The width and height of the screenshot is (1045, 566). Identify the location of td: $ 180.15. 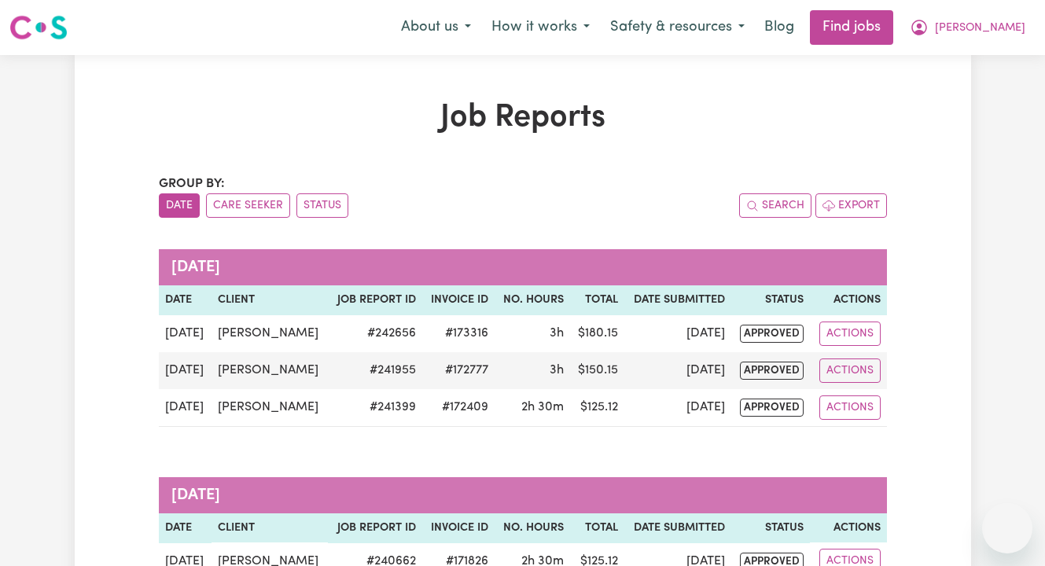
(597, 333).